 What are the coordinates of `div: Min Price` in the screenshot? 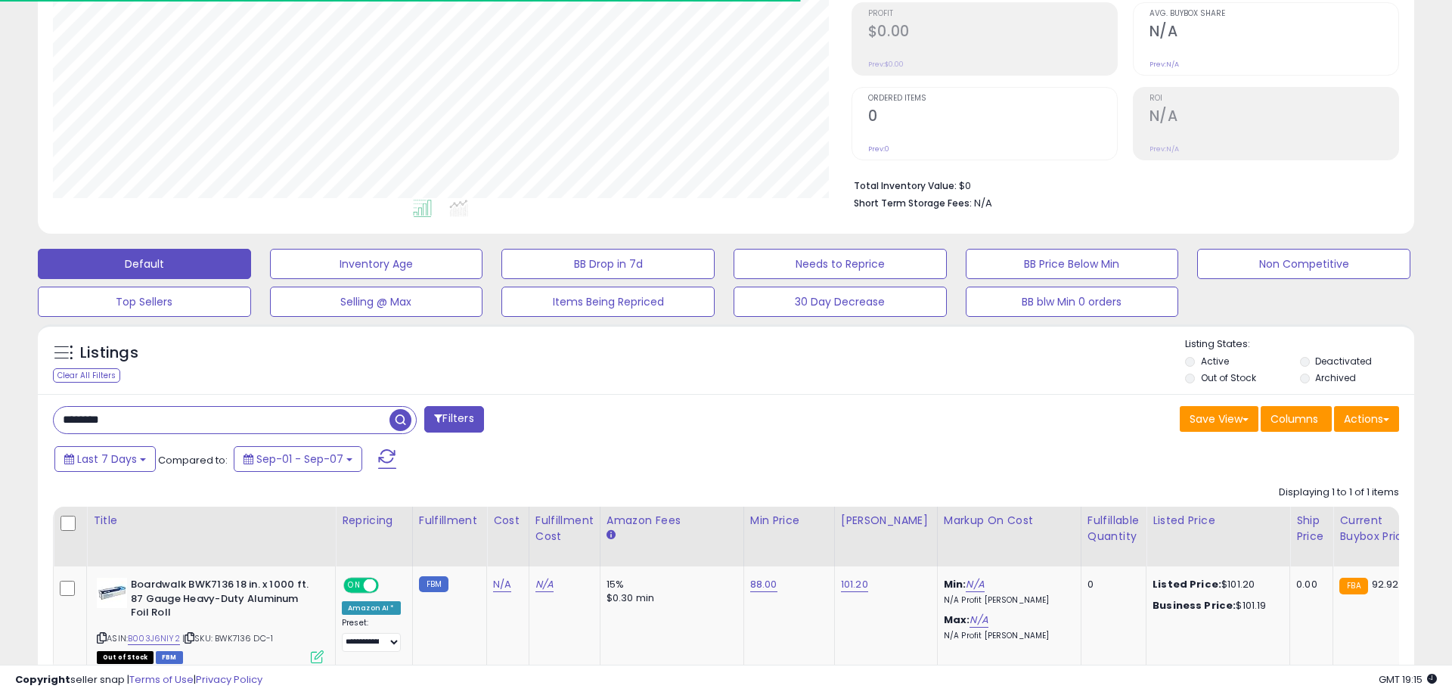 It's located at (789, 520).